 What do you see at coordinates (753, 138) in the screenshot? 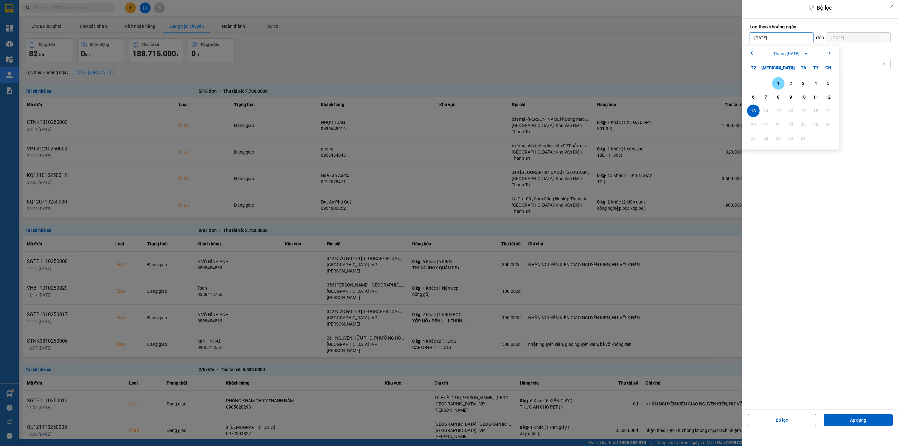
I see `div: Not available. Thứ Hai, tháng 10 27 2025.` at bounding box center [753, 138].